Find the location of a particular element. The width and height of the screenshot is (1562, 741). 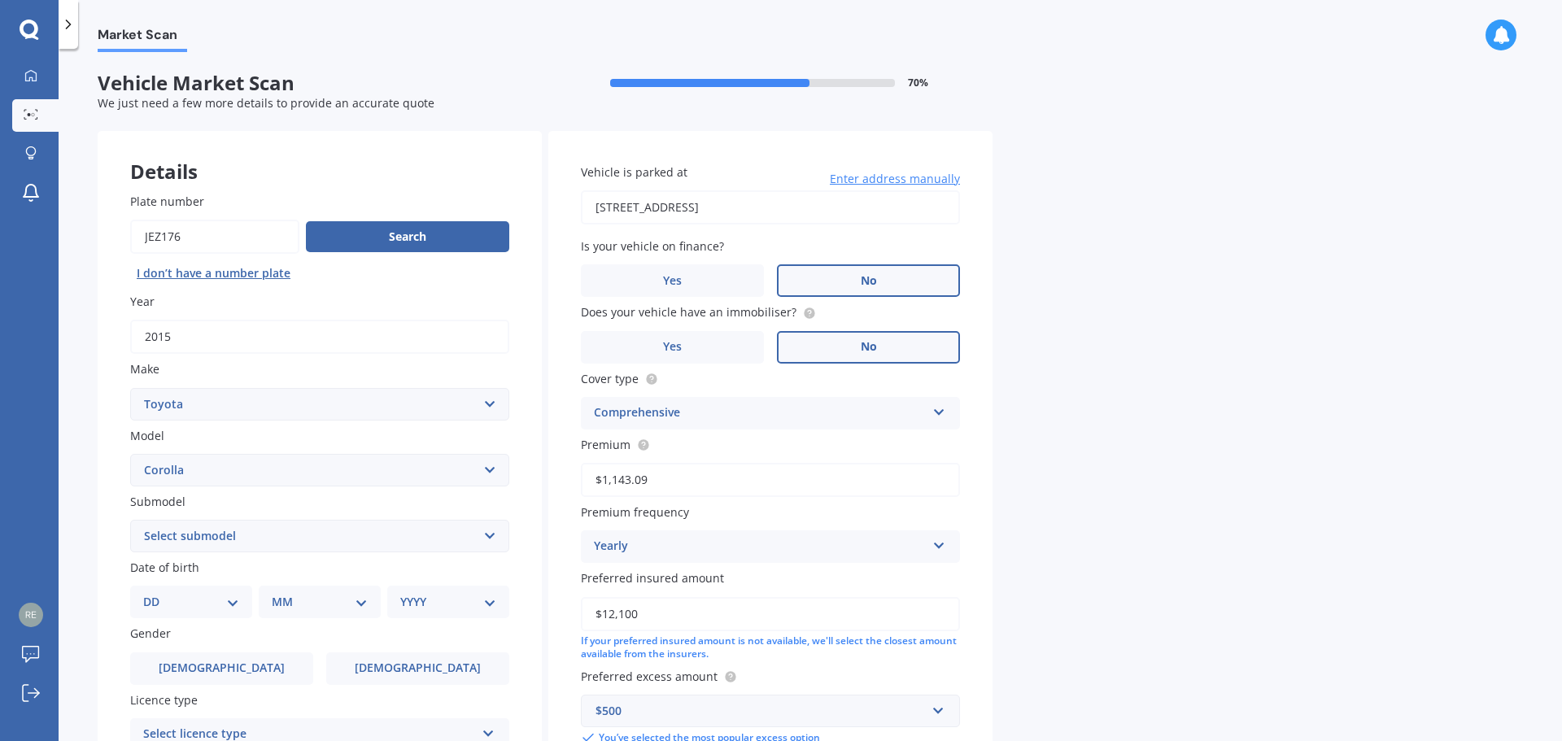

span: Does your vehicle have an immobiliser? is located at coordinates (688, 312).